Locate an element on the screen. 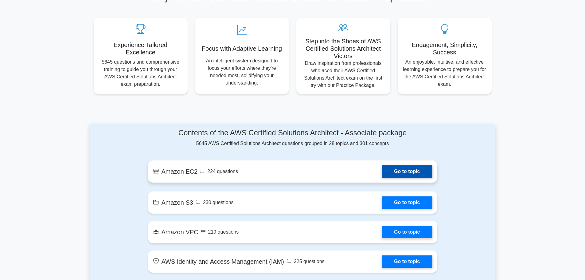 This screenshot has width=585, height=280. h4: Contents of the AWS Certified Solutions Architect - Associate package is located at coordinates (293, 133).